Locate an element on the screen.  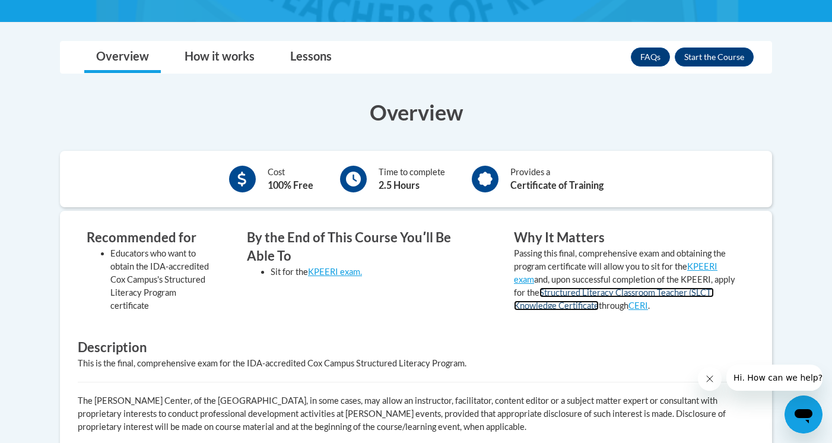
a: Structured Literacy Classroom Teacher (SLCT) Knowledge Certificate is located at coordinates (614, 299).